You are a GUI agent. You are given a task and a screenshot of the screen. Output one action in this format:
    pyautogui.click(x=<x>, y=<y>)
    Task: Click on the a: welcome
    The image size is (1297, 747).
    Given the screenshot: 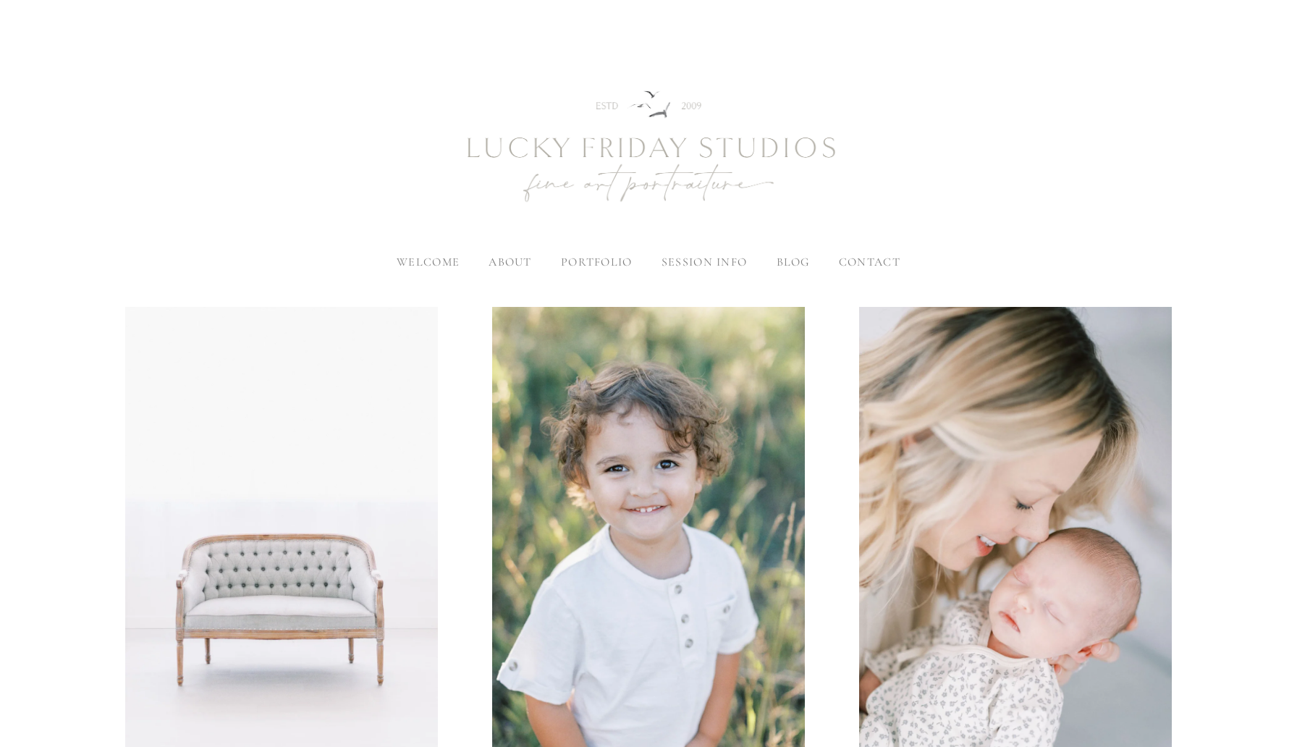 What is the action you would take?
    pyautogui.click(x=428, y=262)
    